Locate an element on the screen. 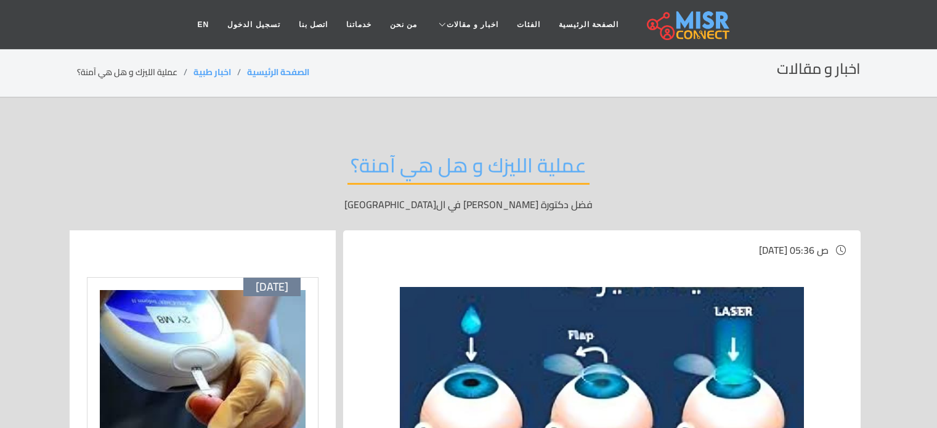 The image size is (937, 428). a: تسجيل الدخول is located at coordinates (253, 25).